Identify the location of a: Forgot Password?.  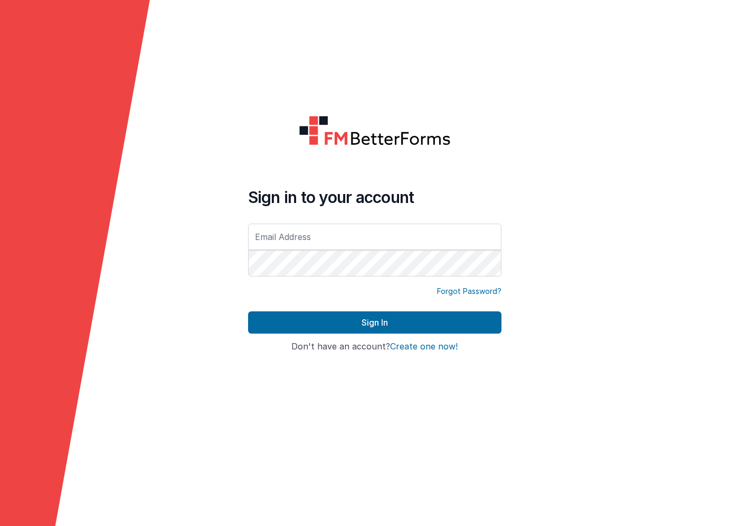
(470, 291).